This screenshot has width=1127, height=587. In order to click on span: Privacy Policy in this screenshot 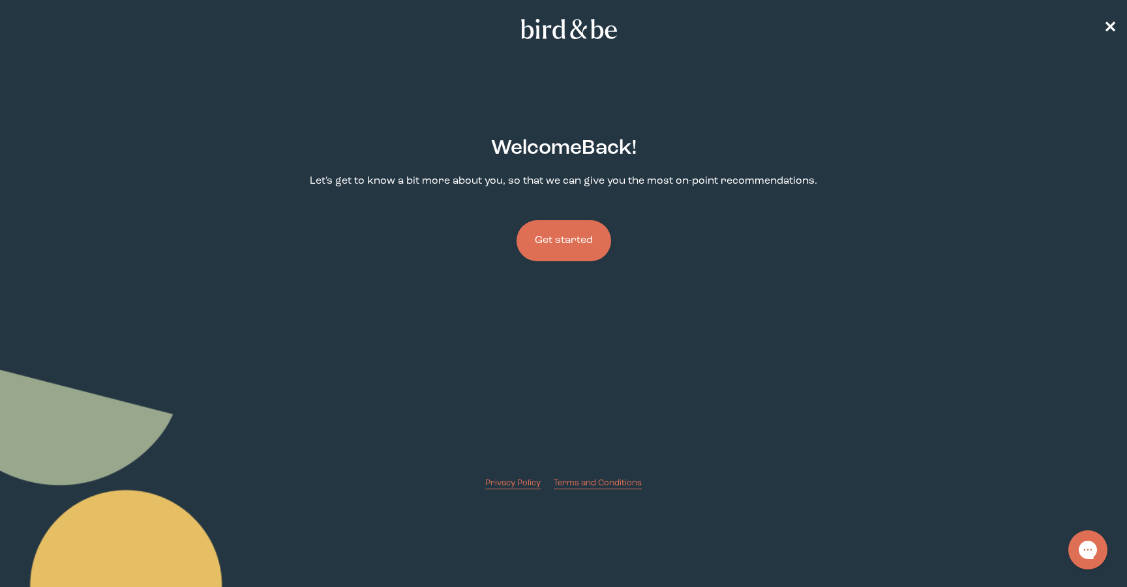, I will do `click(512, 483)`.